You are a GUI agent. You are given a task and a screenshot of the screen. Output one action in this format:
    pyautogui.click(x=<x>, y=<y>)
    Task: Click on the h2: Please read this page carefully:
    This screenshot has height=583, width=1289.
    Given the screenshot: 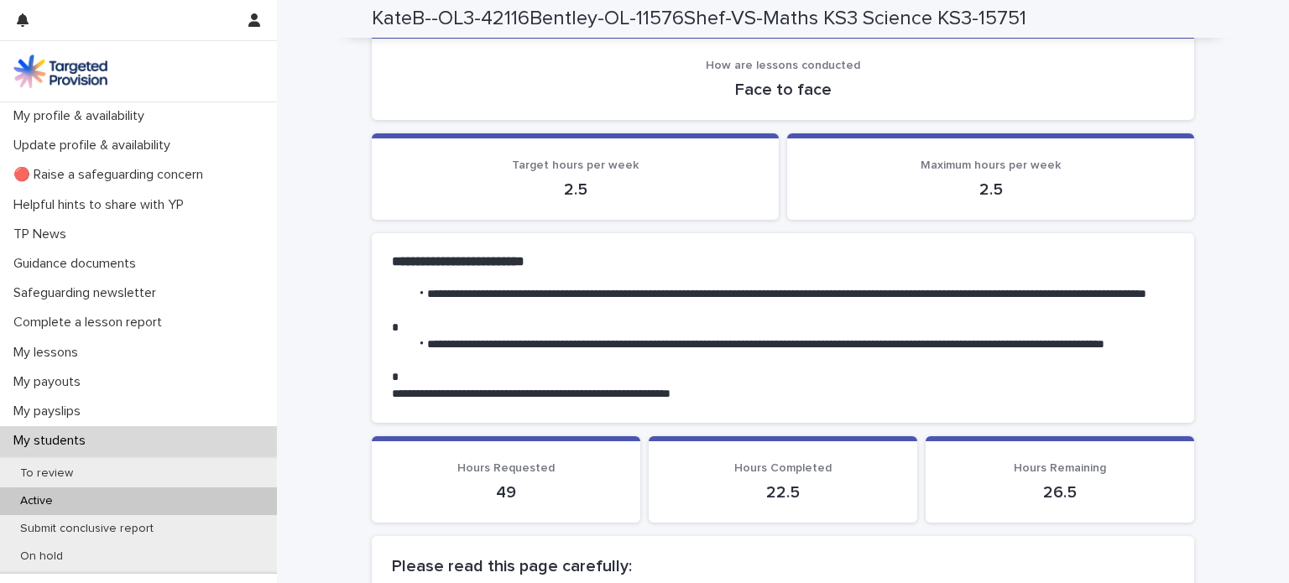 What is the action you would take?
    pyautogui.click(x=783, y=566)
    